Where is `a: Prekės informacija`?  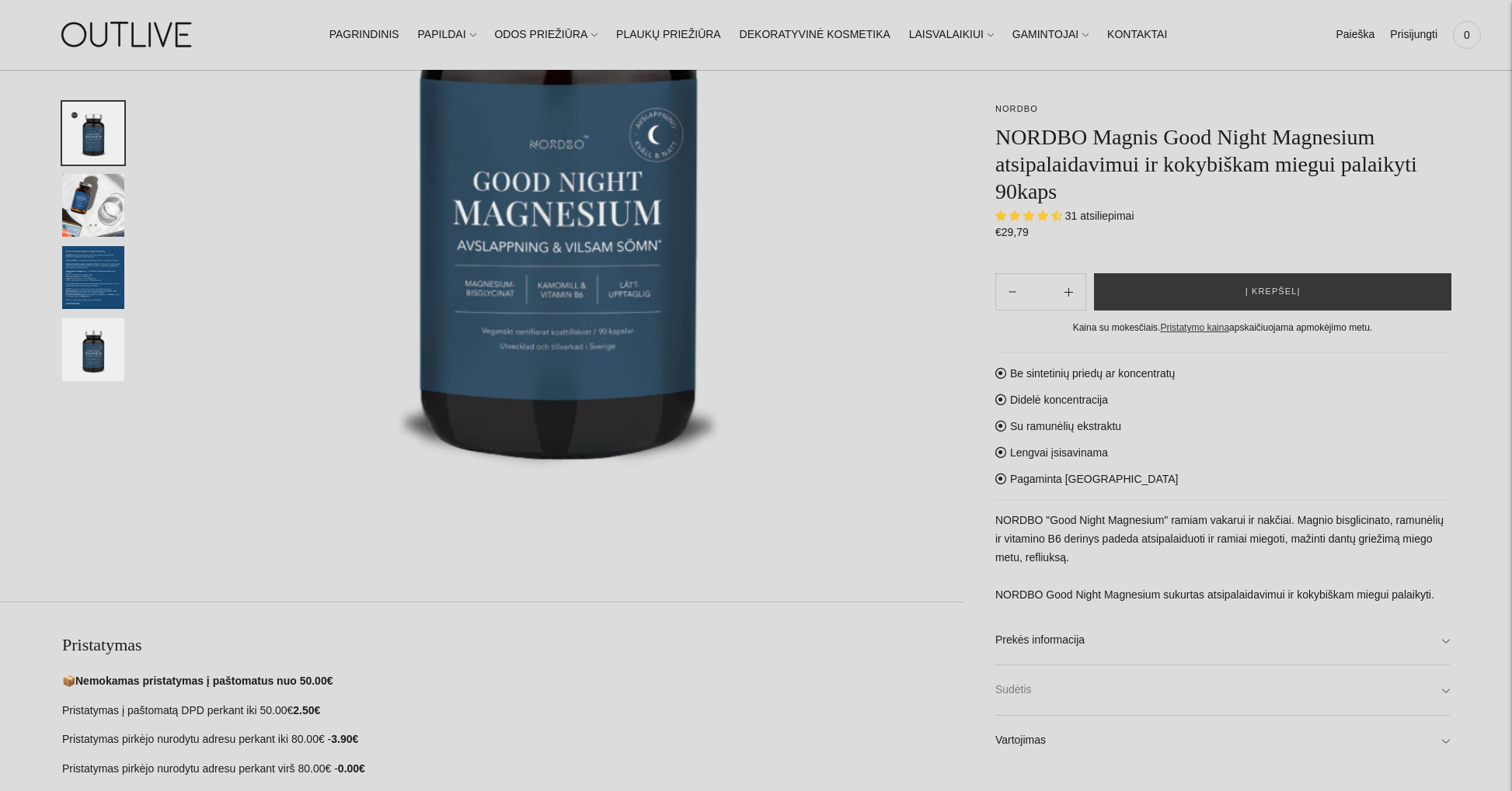 a: Prekės informacija is located at coordinates (1222, 640).